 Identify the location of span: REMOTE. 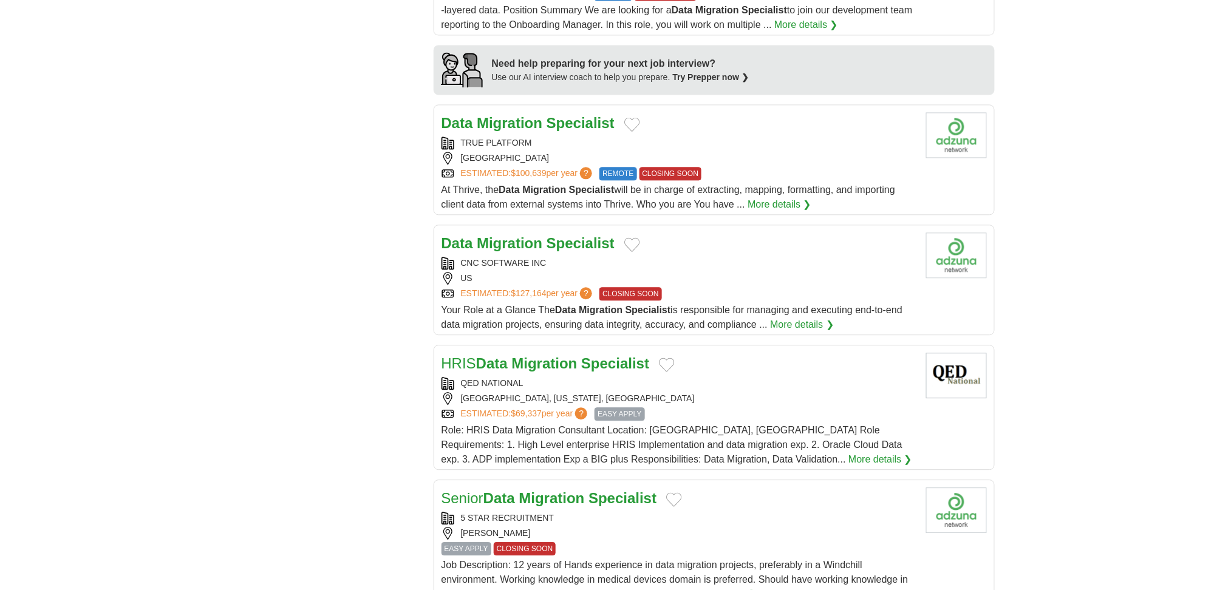
(617, 174).